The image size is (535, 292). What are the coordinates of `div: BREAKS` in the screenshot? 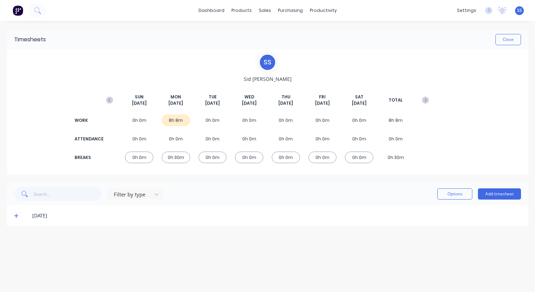 It's located at (89, 158).